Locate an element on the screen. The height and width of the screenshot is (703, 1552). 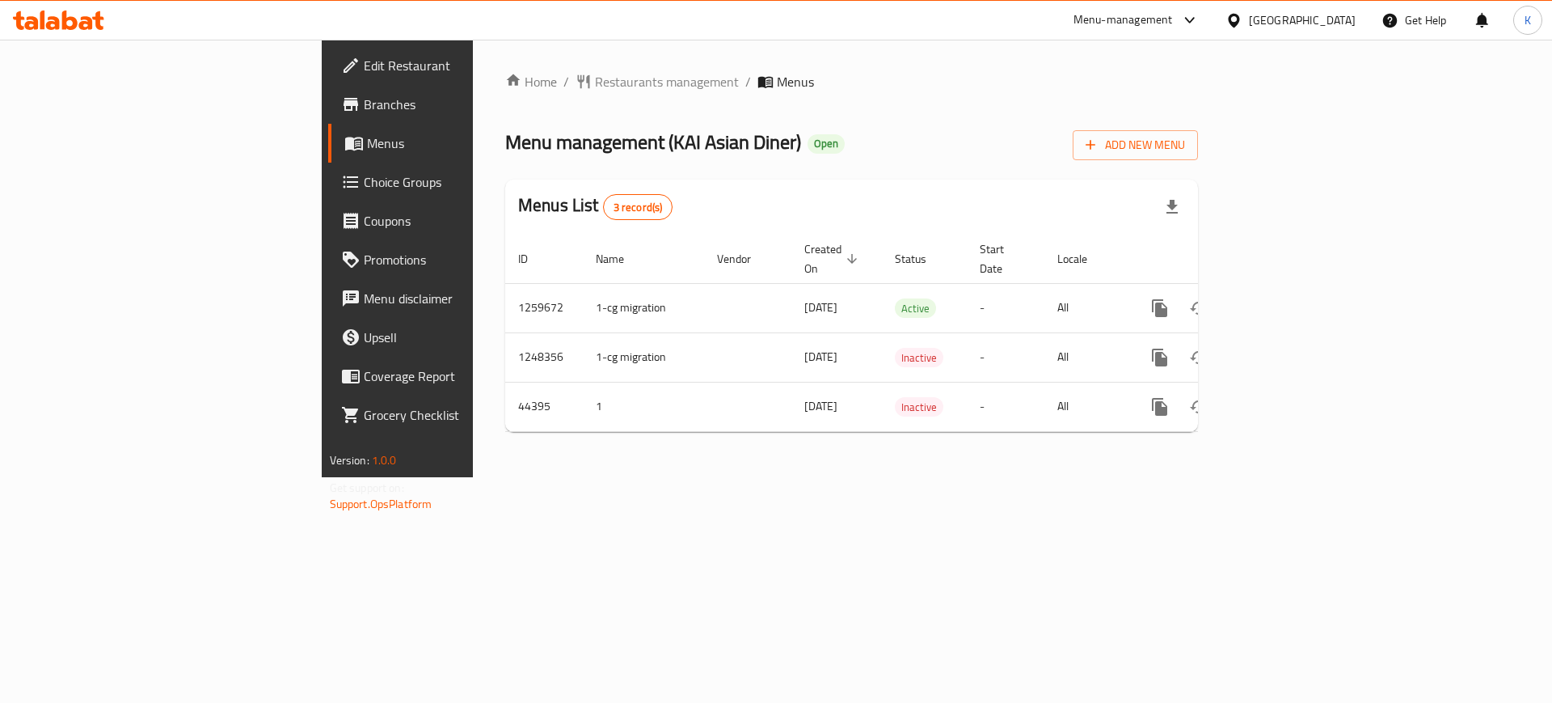
span: Coverage Report is located at coordinates (466, 376).